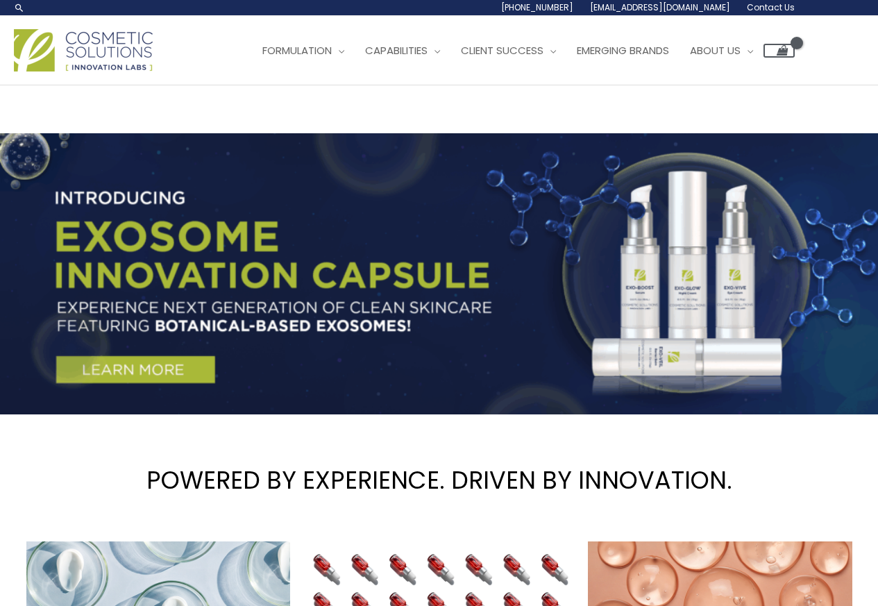 The width and height of the screenshot is (878, 606). Describe the element at coordinates (19, 8) in the screenshot. I see `a: Search icon link` at that location.